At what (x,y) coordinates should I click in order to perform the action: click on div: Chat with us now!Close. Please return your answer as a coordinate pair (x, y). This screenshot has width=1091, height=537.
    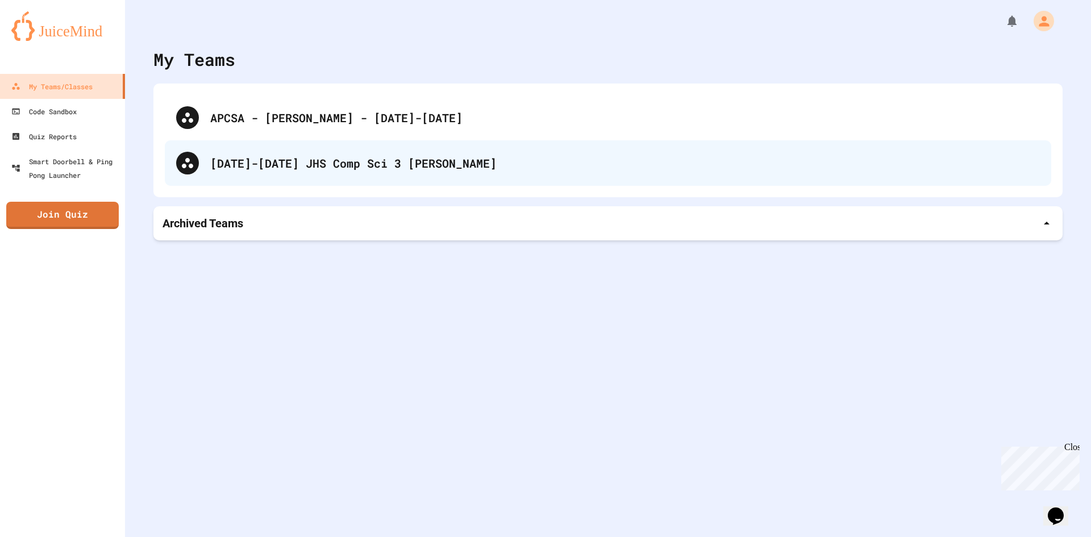
    Looking at the image, I should click on (41, 38).